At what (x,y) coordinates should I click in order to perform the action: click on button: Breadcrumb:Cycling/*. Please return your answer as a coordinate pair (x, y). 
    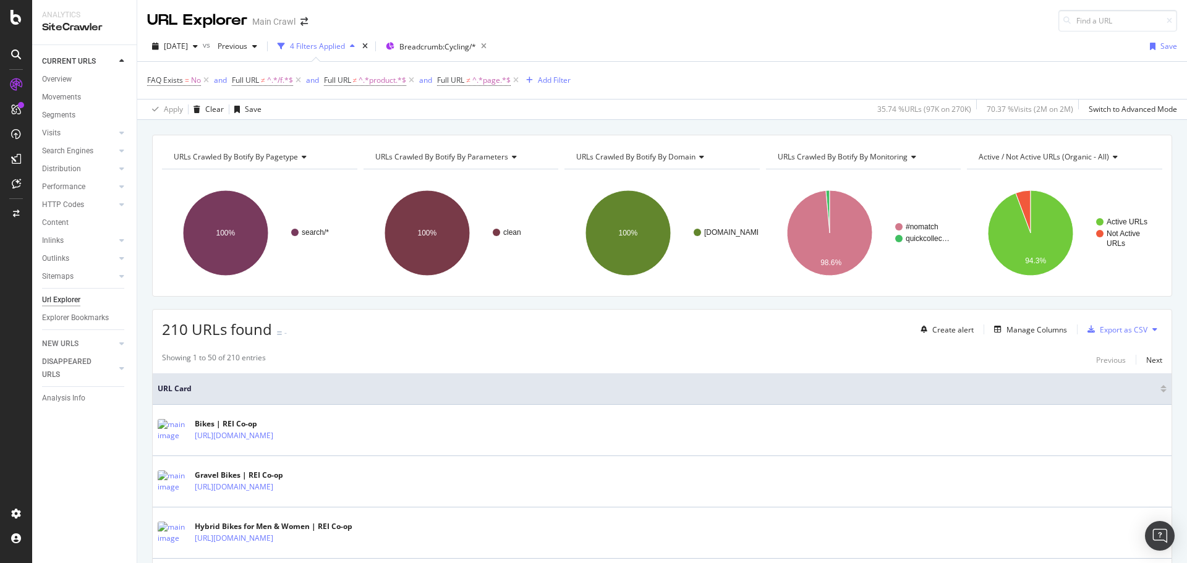
    Looking at the image, I should click on (428, 46).